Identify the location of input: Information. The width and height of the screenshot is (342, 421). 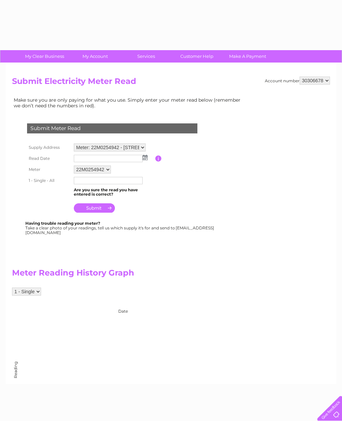
(158, 158).